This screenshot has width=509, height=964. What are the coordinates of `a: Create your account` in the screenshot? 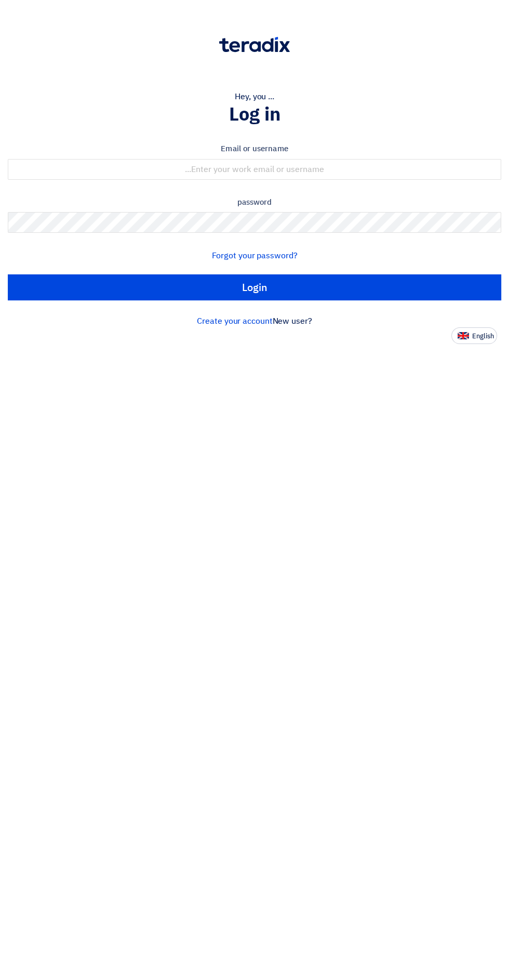 It's located at (234, 321).